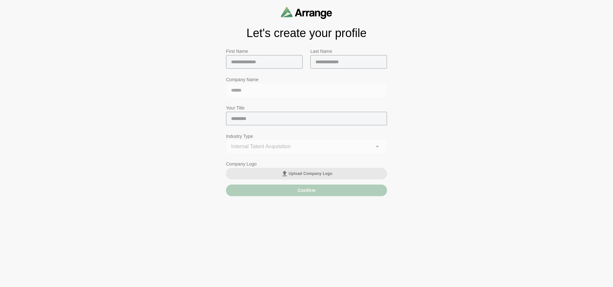 Image resolution: width=613 pixels, height=287 pixels. Describe the element at coordinates (306, 174) in the screenshot. I see `span: Upload Company Logo` at that location.